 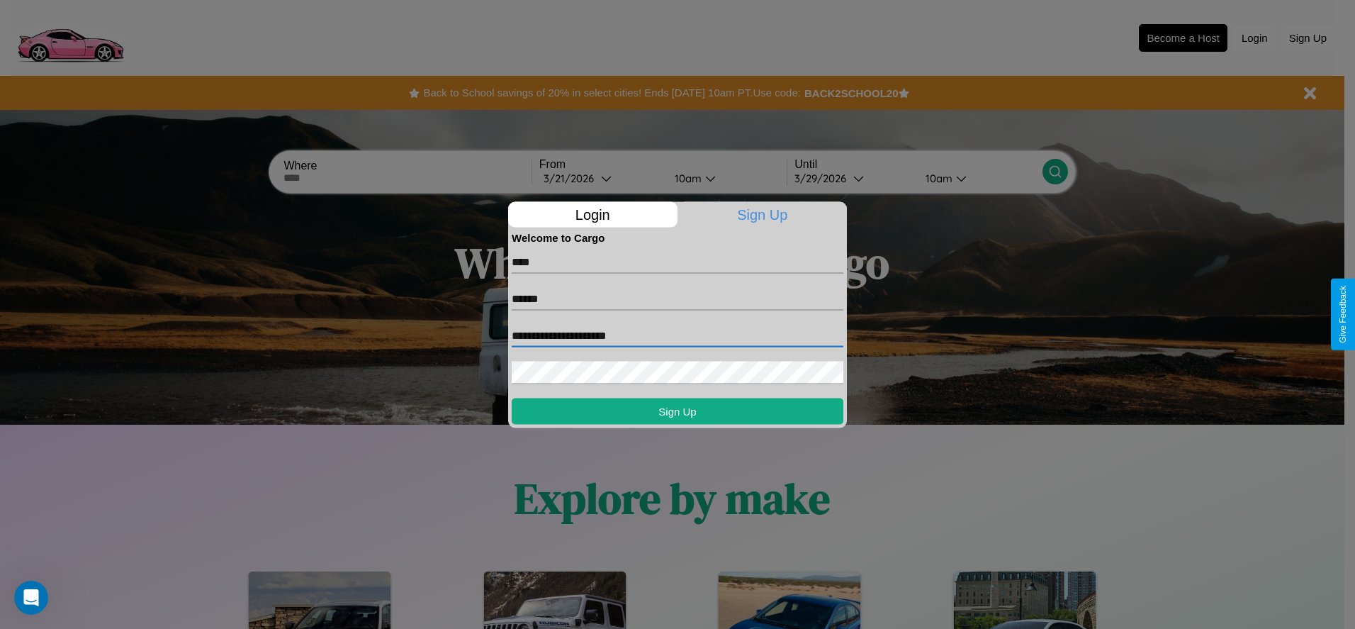 I want to click on p: Sign Up, so click(x=762, y=214).